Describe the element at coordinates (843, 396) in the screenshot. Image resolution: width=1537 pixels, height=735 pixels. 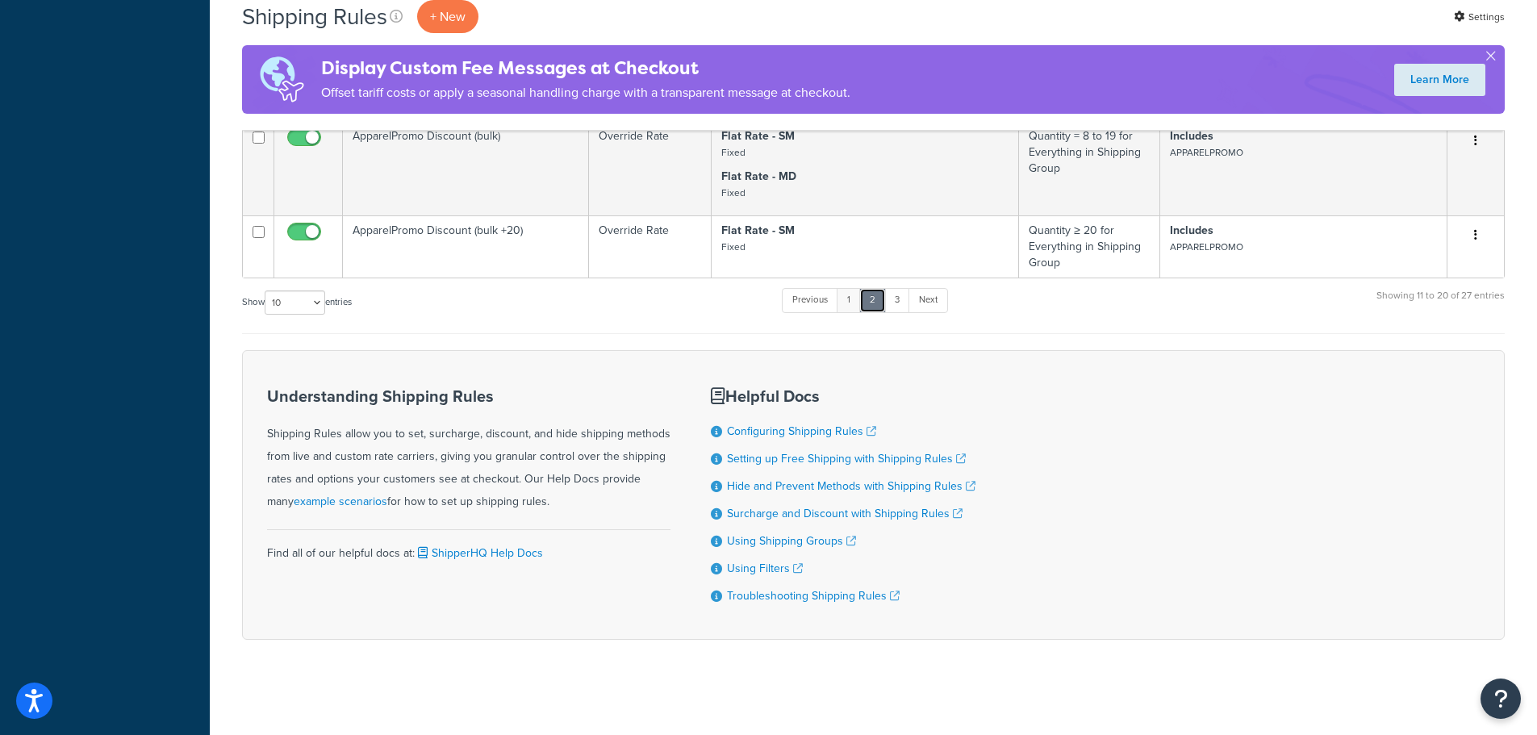
I see `h3: Helpful Docs` at that location.